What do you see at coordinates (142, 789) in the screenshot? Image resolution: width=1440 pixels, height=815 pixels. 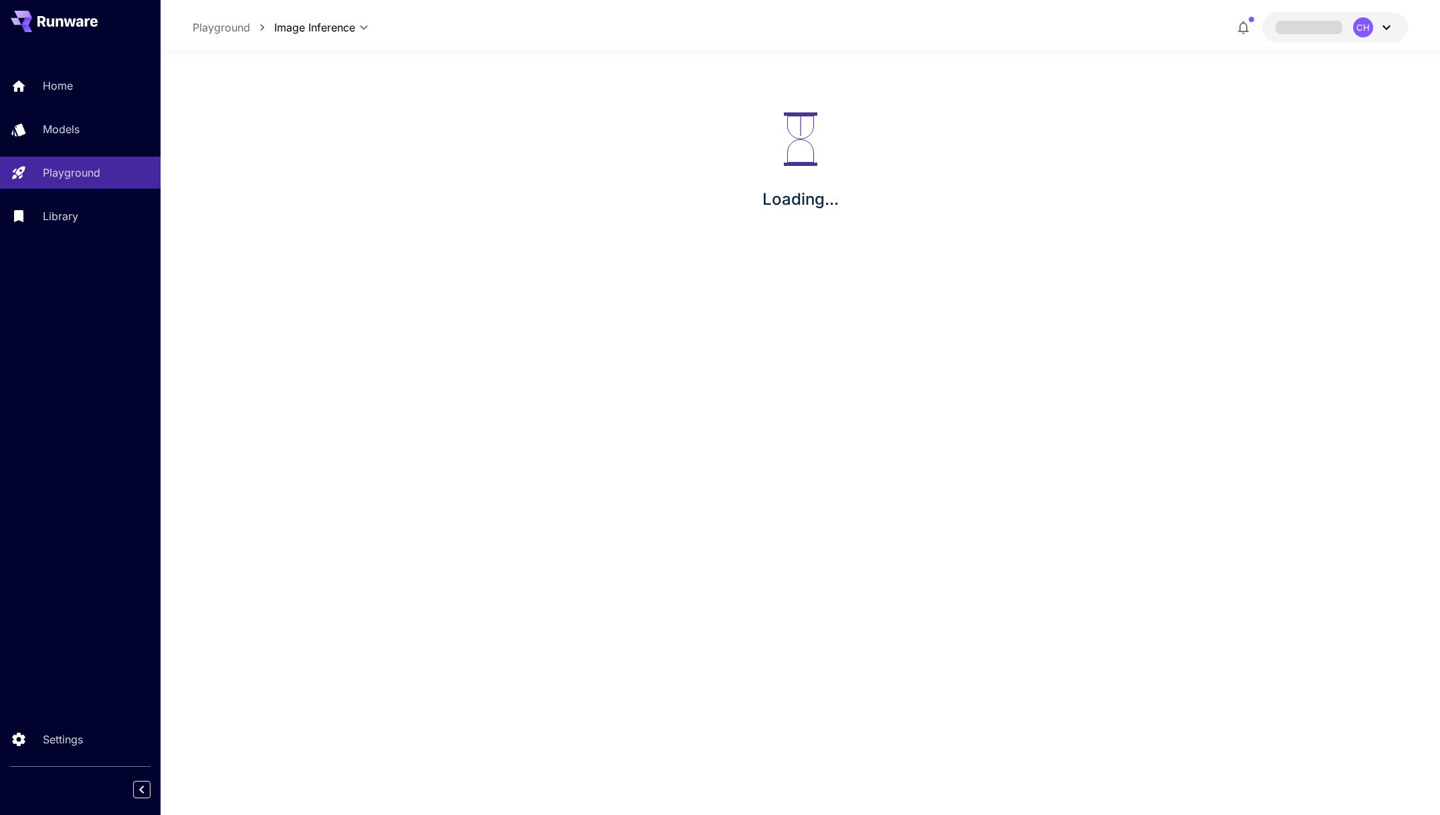 I see `button: Collapse sidebar` at bounding box center [142, 789].